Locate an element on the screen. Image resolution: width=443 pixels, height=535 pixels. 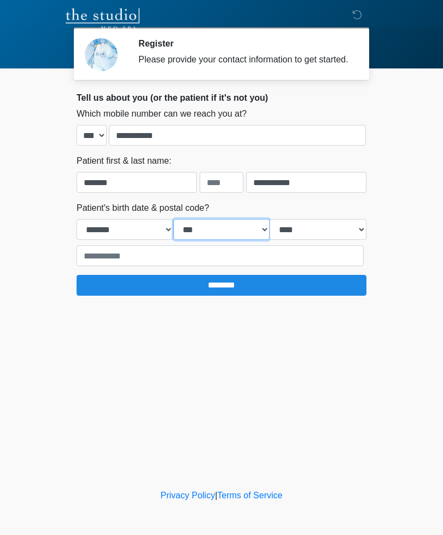
h2: Tell us about you (or the patient if it's not you) is located at coordinates (222, 97).